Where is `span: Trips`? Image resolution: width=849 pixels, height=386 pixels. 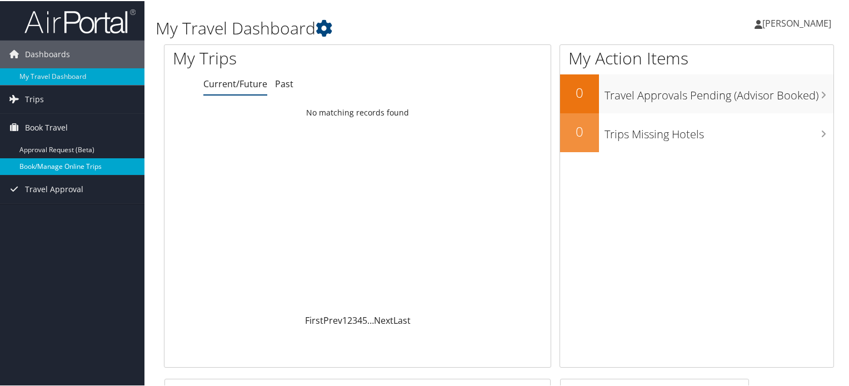
span: Trips is located at coordinates (34, 98).